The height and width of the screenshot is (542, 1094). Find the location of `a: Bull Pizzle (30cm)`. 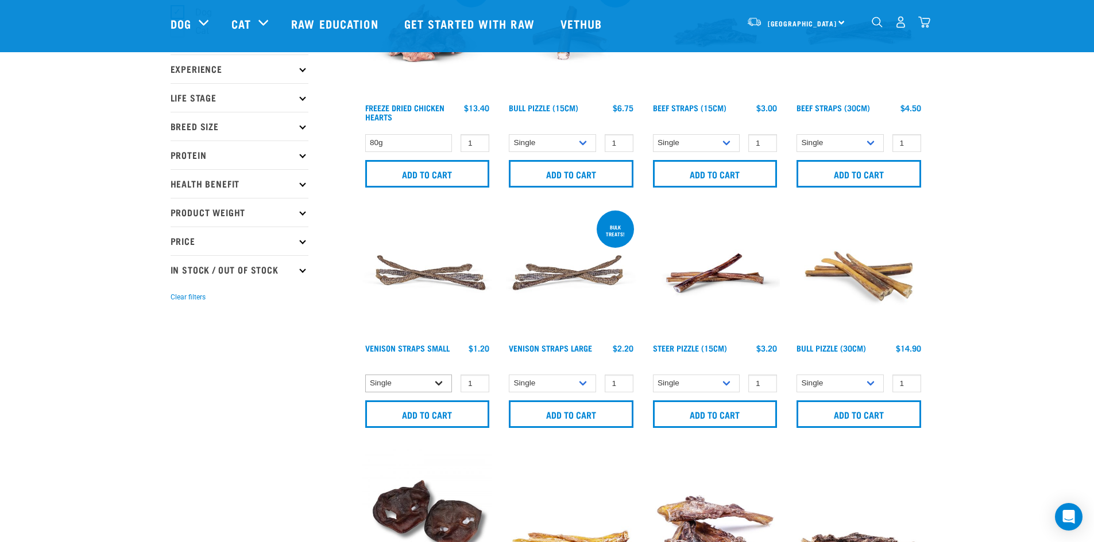

a: Bull Pizzle (30cm) is located at coordinates (831, 348).